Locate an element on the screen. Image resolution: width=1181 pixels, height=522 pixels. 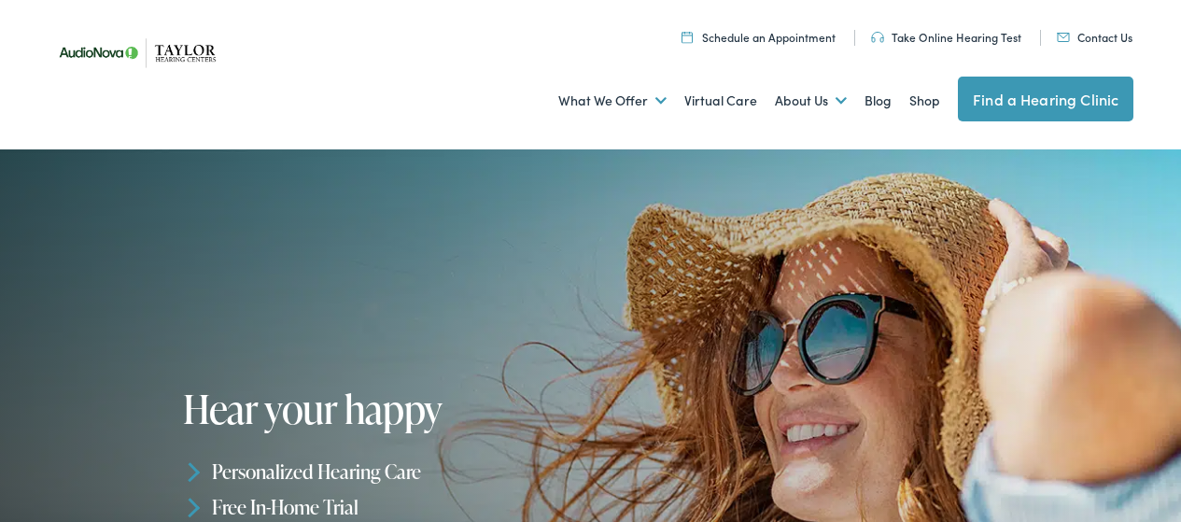
a: About Us is located at coordinates (811, 101).